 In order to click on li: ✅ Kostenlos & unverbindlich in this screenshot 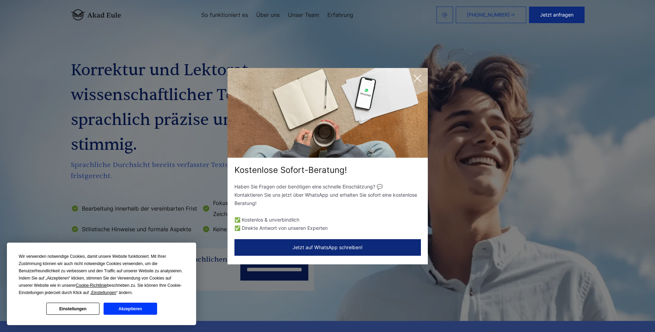, I will do `click(328, 220)`.